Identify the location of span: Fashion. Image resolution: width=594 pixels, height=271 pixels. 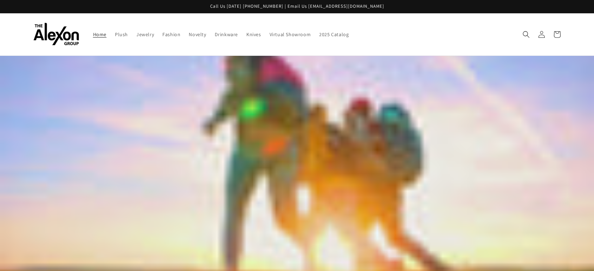
(171, 34).